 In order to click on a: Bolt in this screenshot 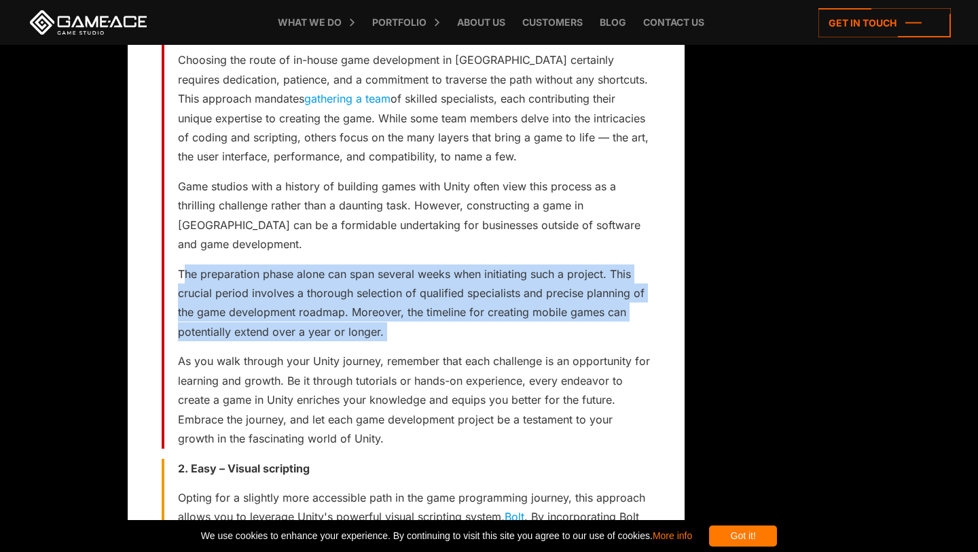, I will do `click(514, 516)`.